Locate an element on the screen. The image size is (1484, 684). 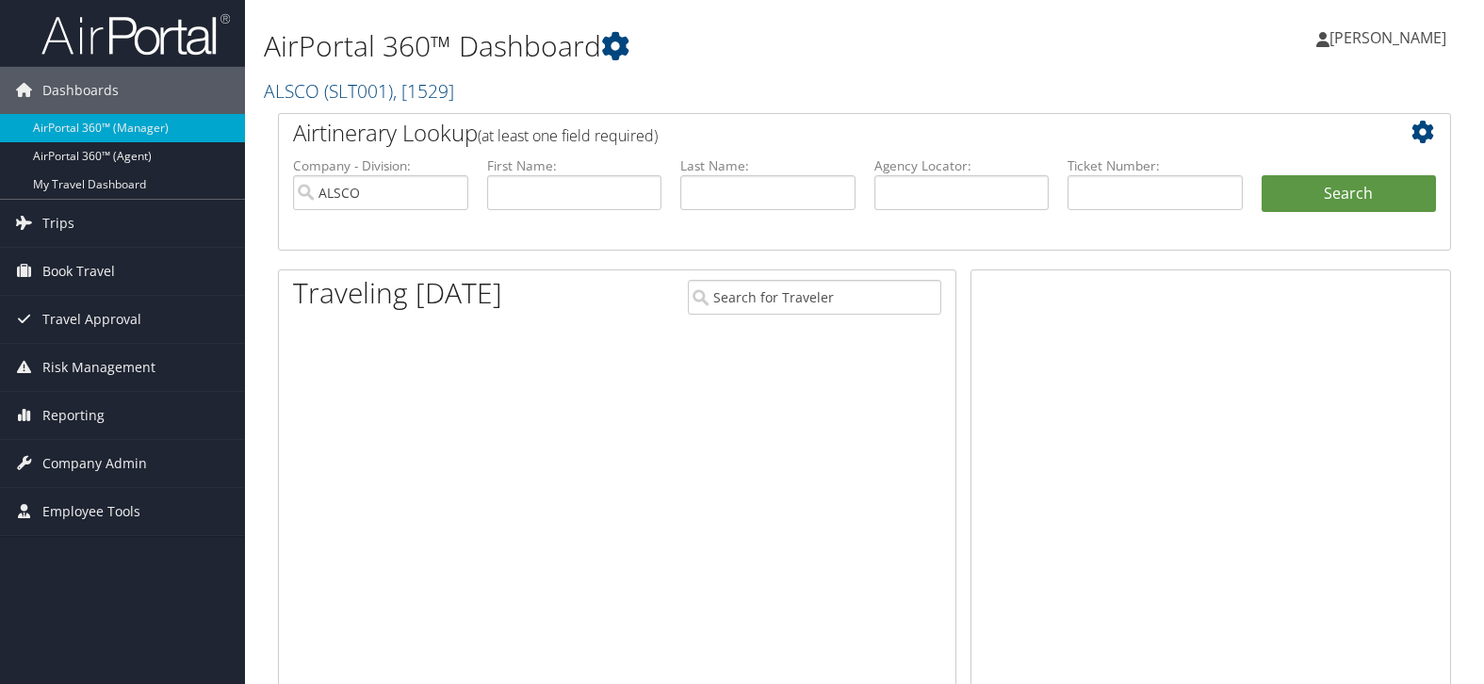
h1: AirPortal 360™ Dashboard is located at coordinates (664, 46).